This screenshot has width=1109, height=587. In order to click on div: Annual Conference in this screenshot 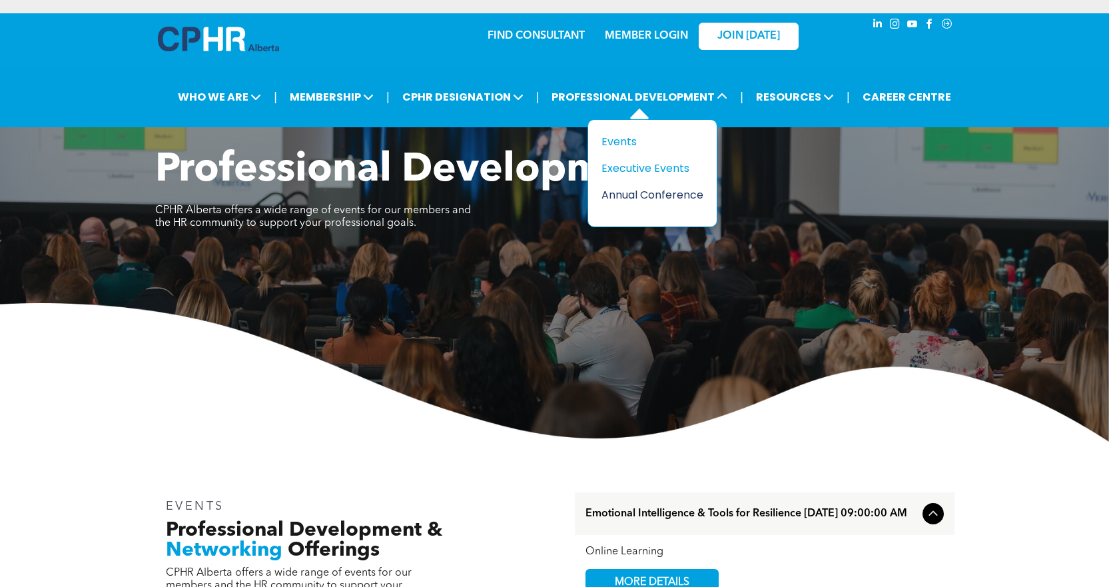, I will do `click(647, 194)`.